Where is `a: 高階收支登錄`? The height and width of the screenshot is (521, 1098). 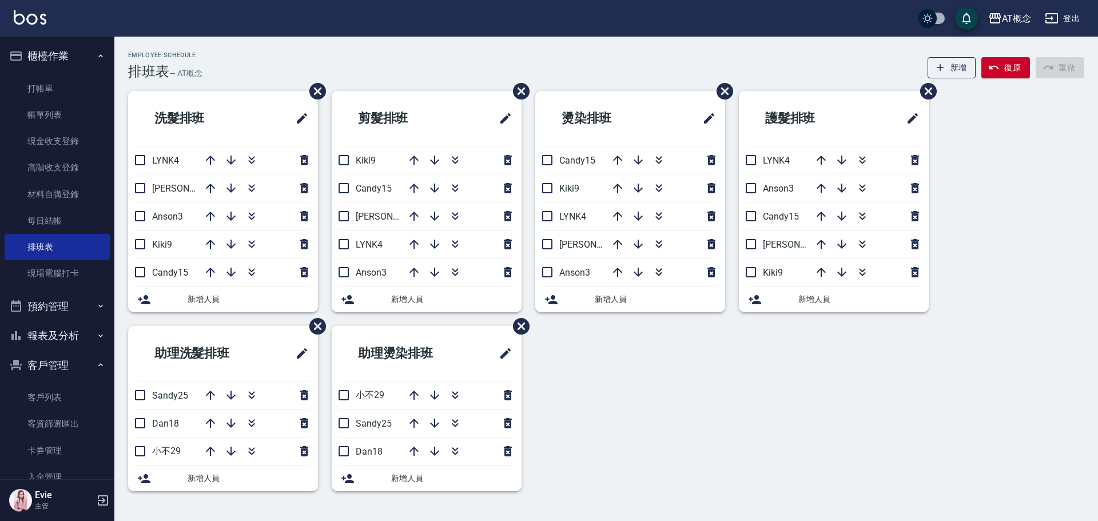
a: 高階收支登錄 is located at coordinates (57, 168).